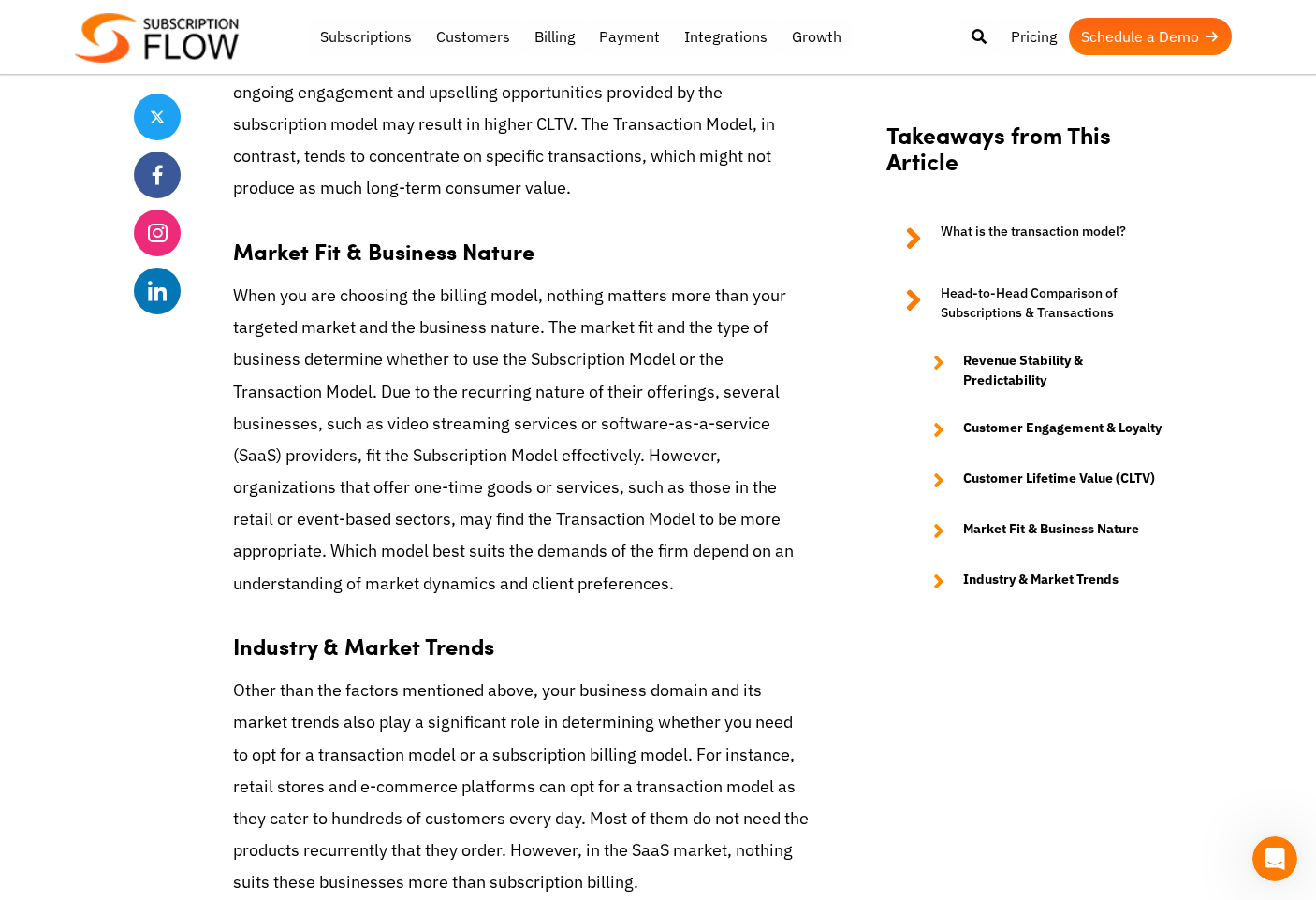 Image resolution: width=1316 pixels, height=900 pixels. What do you see at coordinates (1039, 371) in the screenshot?
I see `a: Revenue Stability & Predictability` at bounding box center [1039, 371].